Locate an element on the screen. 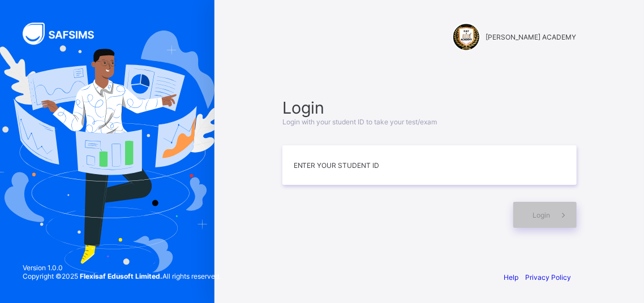  a: Help is located at coordinates (512, 277).